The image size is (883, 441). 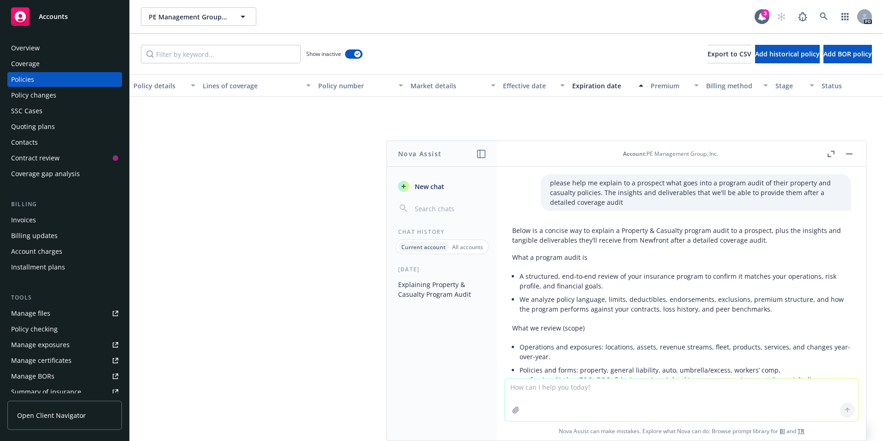 I want to click on a: Overview, so click(x=65, y=48).